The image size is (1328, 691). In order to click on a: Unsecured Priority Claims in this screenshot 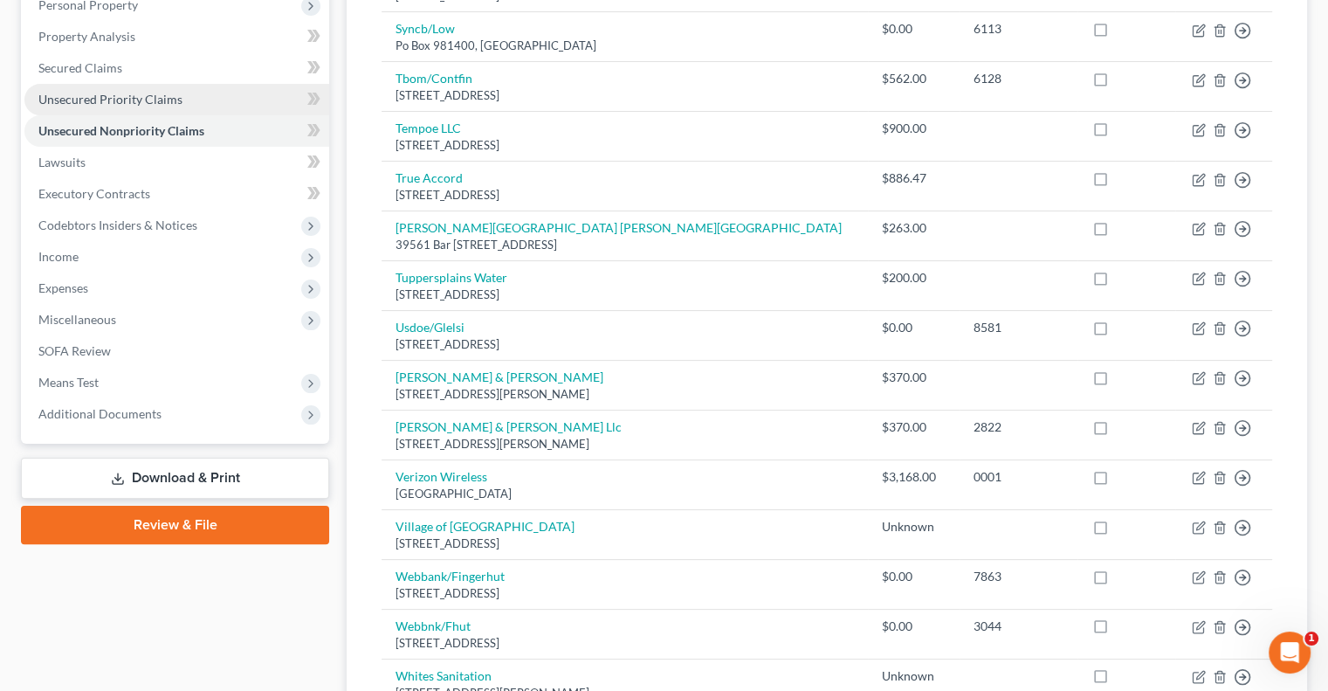, I will do `click(176, 100)`.